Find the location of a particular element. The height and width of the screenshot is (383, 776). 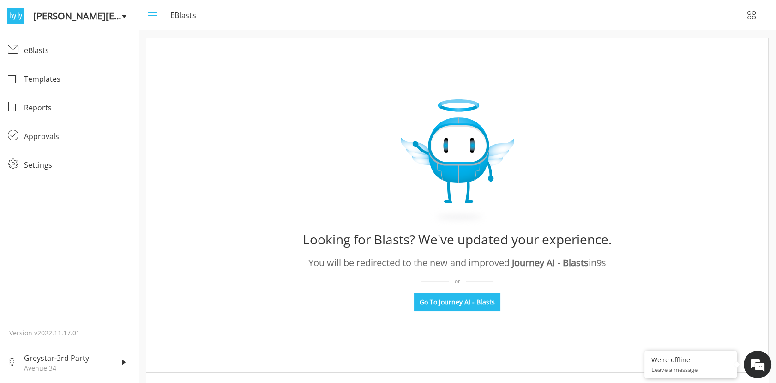

span: Go To Journey AI - Blasts is located at coordinates (457, 302).